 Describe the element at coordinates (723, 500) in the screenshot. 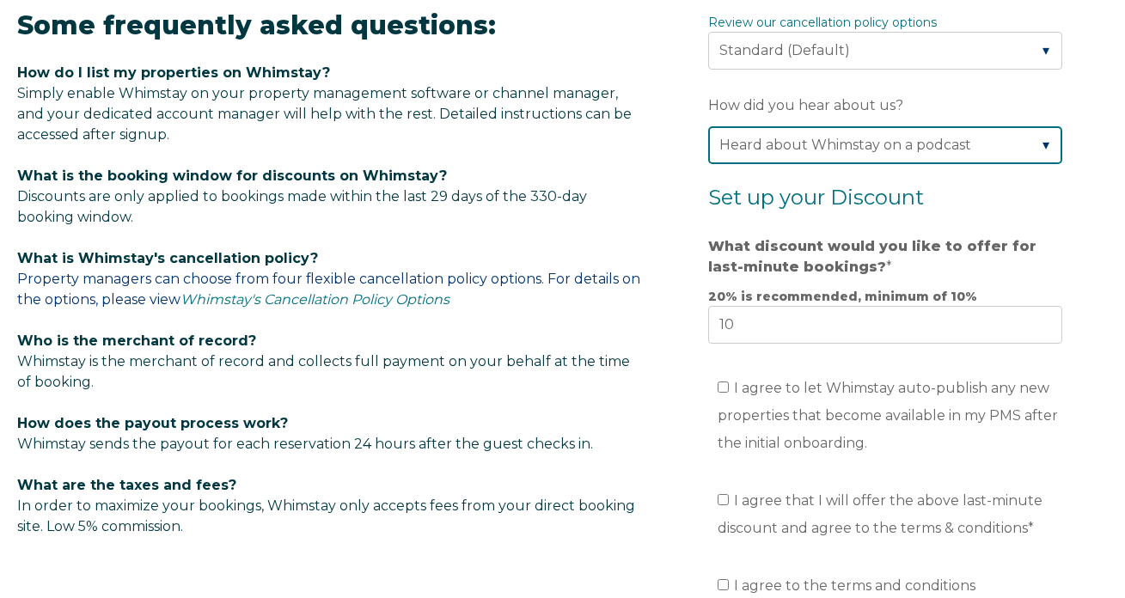

I see `input: I agree that I will offer the above last-minute discount and agree to the terms & conditions*` at that location.